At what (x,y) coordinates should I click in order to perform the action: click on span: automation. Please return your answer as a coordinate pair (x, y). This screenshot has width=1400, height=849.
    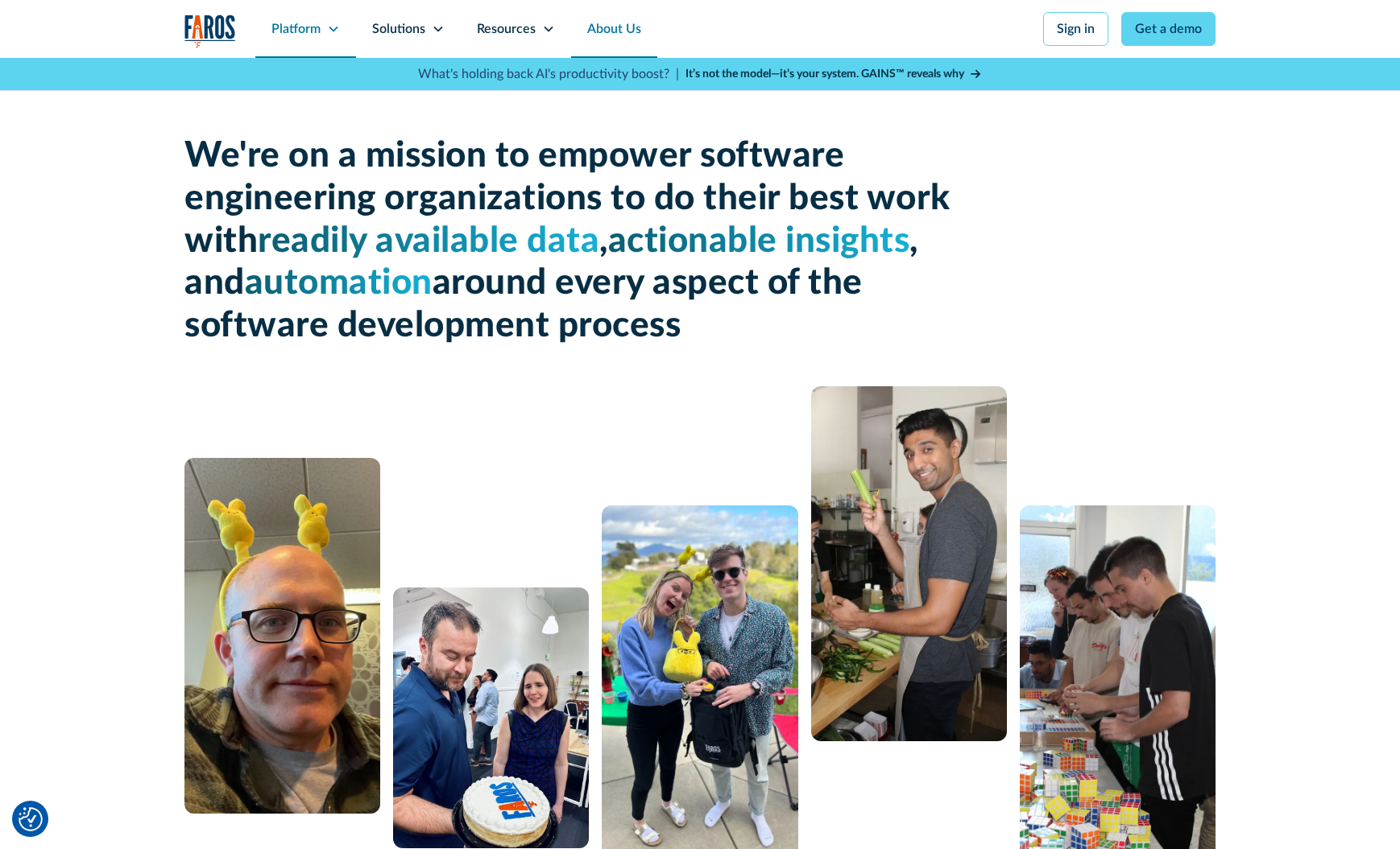
    Looking at the image, I should click on (338, 283).